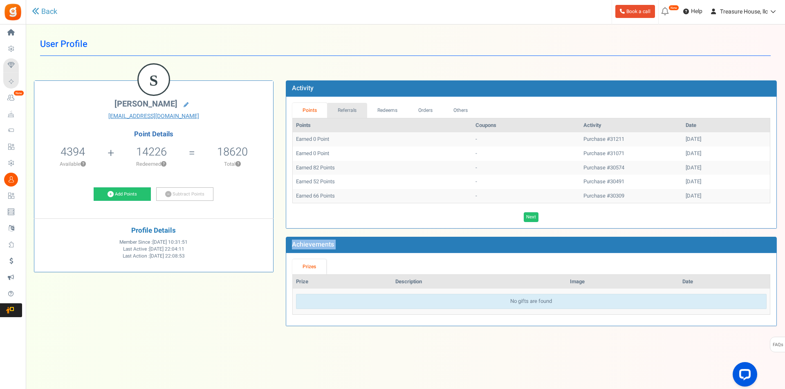 This screenshot has width=785, height=389. What do you see at coordinates (631, 168) in the screenshot?
I see `td: Purchase #30574` at bounding box center [631, 168].